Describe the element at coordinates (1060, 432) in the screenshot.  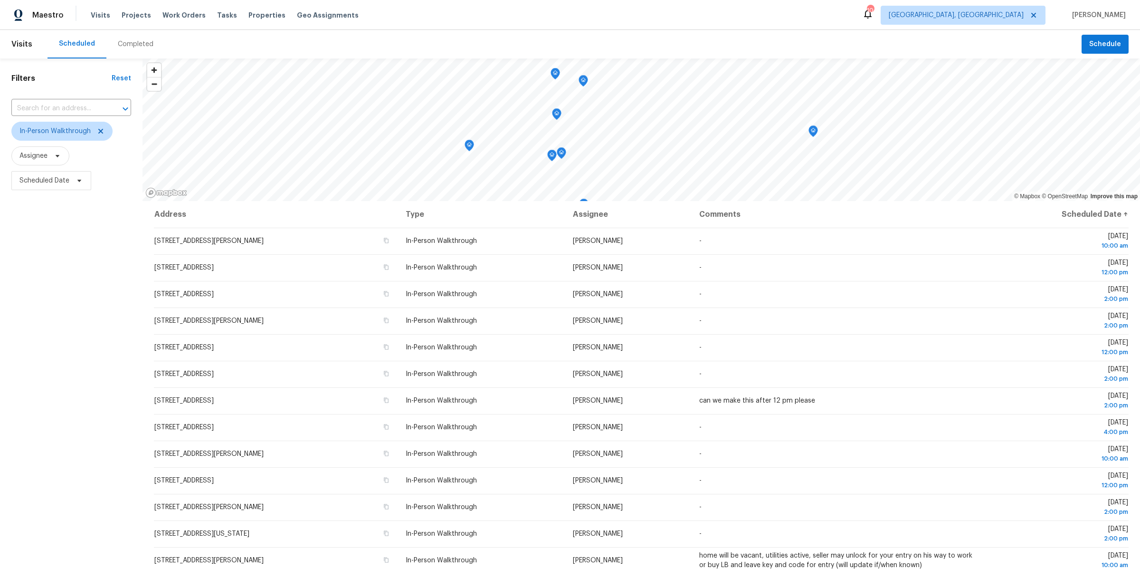
I see `div: 4:00 pm` at that location.